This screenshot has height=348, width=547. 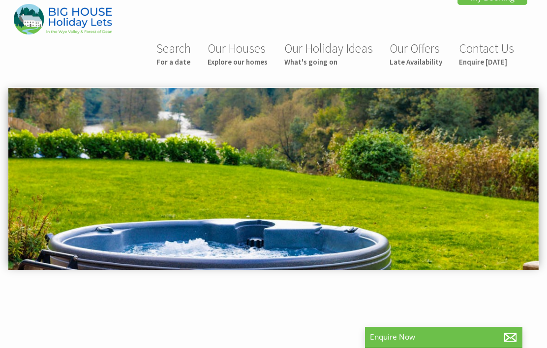 What do you see at coordinates (174, 53) in the screenshot?
I see `a: SearchFor a date` at bounding box center [174, 53].